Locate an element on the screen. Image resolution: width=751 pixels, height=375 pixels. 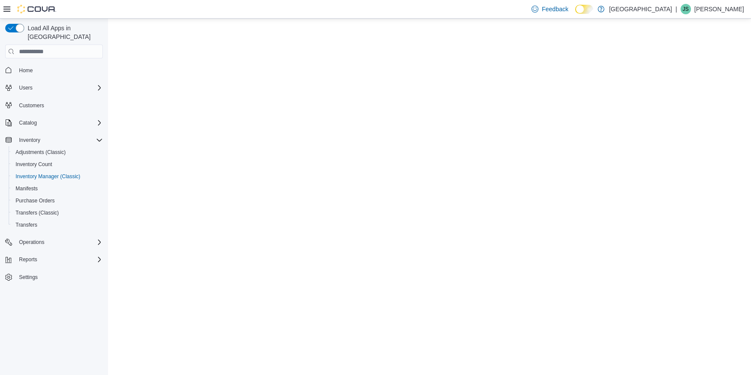
button: Transfers is located at coordinates (57, 225).